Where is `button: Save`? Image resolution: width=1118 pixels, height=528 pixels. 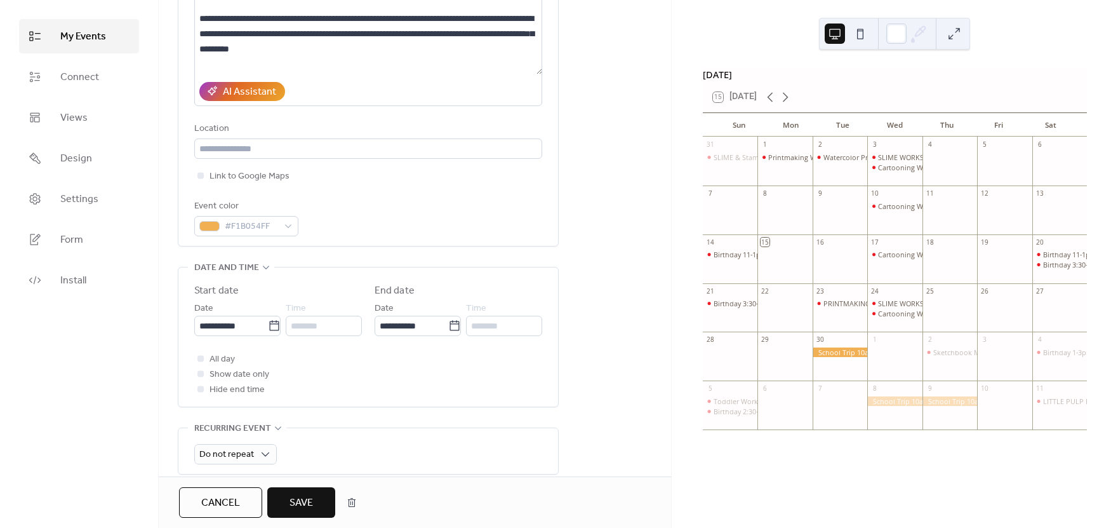 button: Save is located at coordinates (301, 502).